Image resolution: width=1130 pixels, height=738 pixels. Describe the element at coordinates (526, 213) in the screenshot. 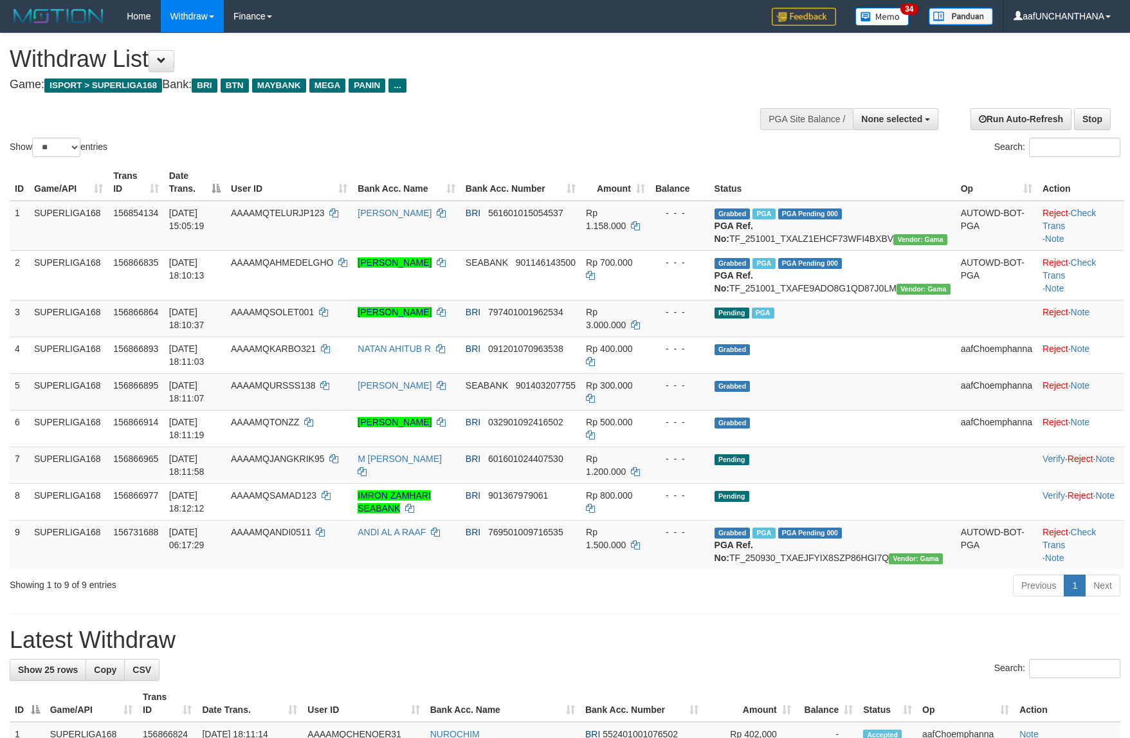

I see `span: Copy 561601015054537 to clipboard` at that location.